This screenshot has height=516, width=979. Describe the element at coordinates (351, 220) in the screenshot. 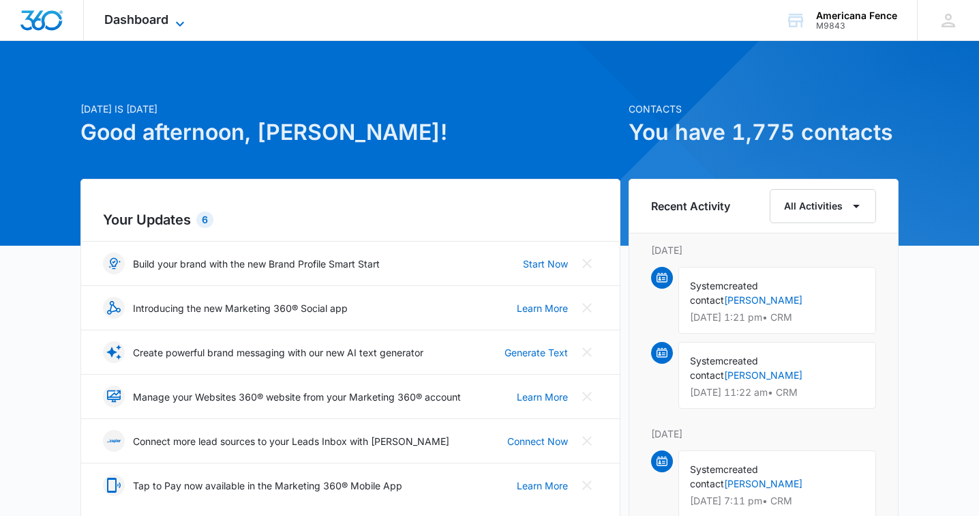

I see `h2: Your Updates` at that location.